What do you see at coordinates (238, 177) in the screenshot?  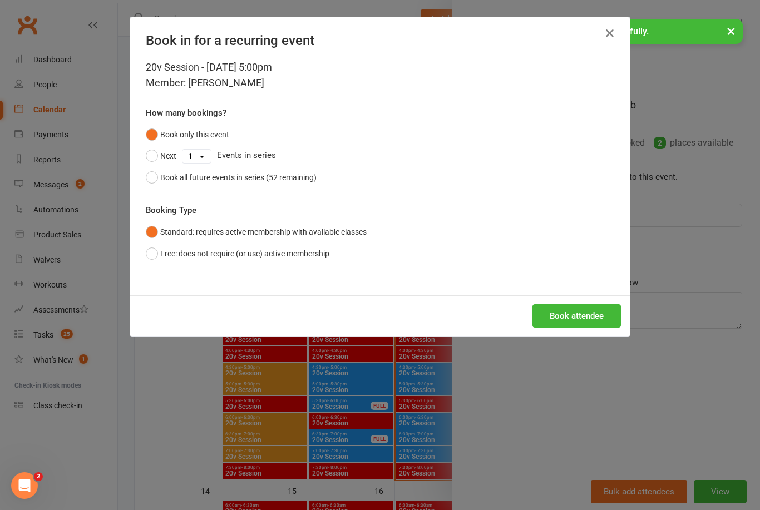 I see `div: Book all future events in series (52 remaining)` at bounding box center [238, 177].